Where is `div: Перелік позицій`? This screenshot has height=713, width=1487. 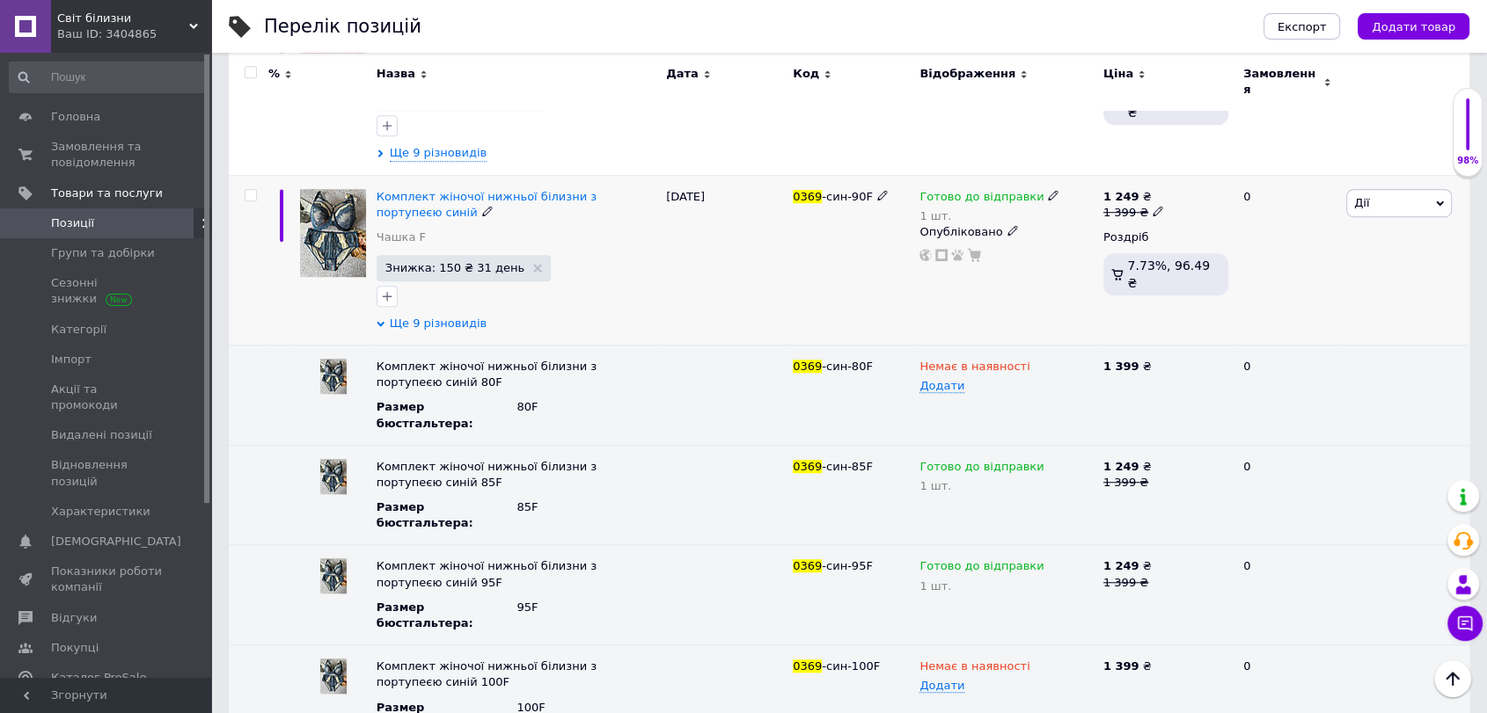 div: Перелік позицій is located at coordinates (342, 26).